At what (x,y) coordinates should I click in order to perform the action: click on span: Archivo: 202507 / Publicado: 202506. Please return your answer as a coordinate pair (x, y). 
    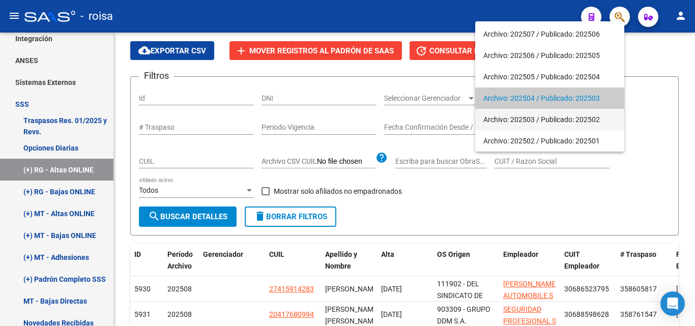
    Looking at the image, I should click on (549, 34).